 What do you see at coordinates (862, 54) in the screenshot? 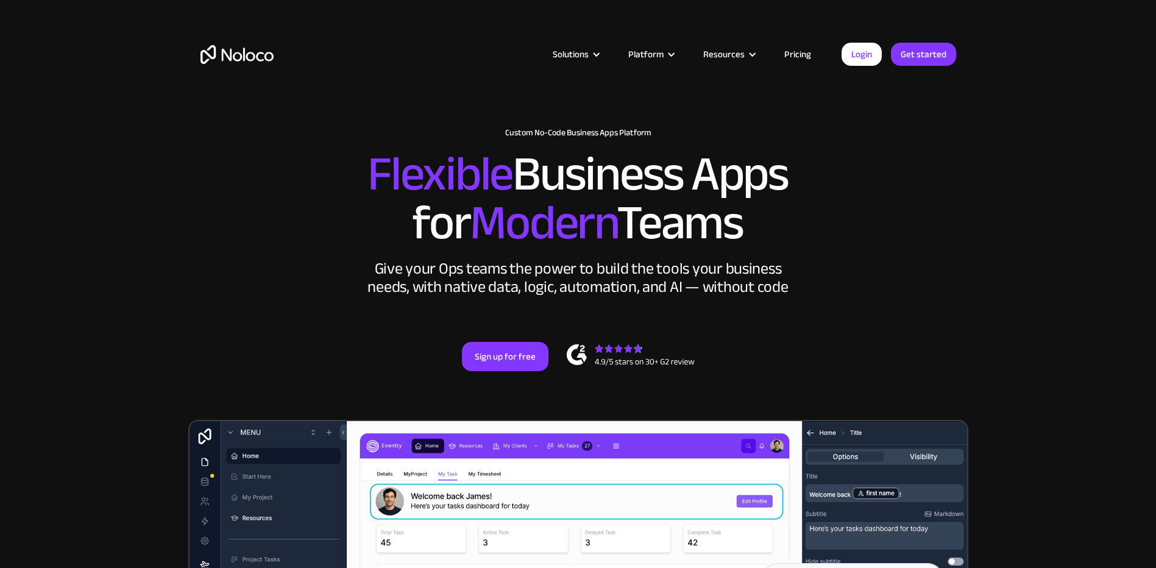
I see `a: Login` at bounding box center [862, 54].